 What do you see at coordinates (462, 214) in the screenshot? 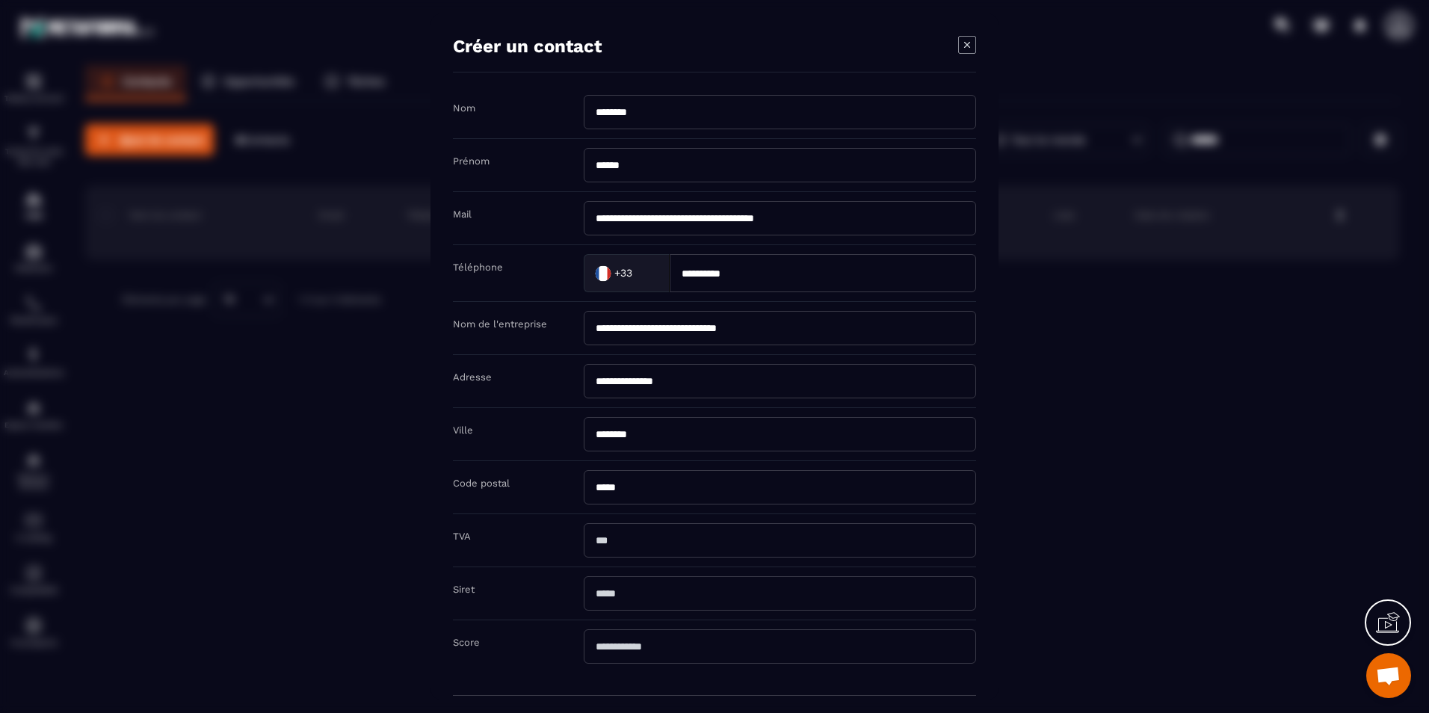
I see `label: Mail` at bounding box center [462, 214].